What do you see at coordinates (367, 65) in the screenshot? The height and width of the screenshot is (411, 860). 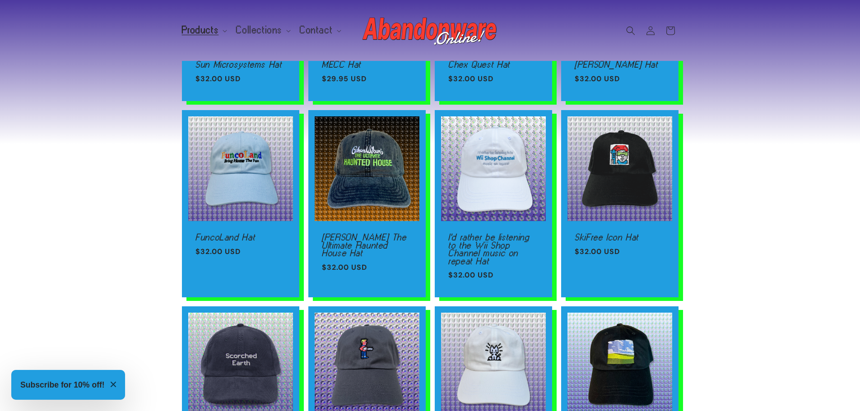 I see `a: MECC Hat` at bounding box center [367, 65].